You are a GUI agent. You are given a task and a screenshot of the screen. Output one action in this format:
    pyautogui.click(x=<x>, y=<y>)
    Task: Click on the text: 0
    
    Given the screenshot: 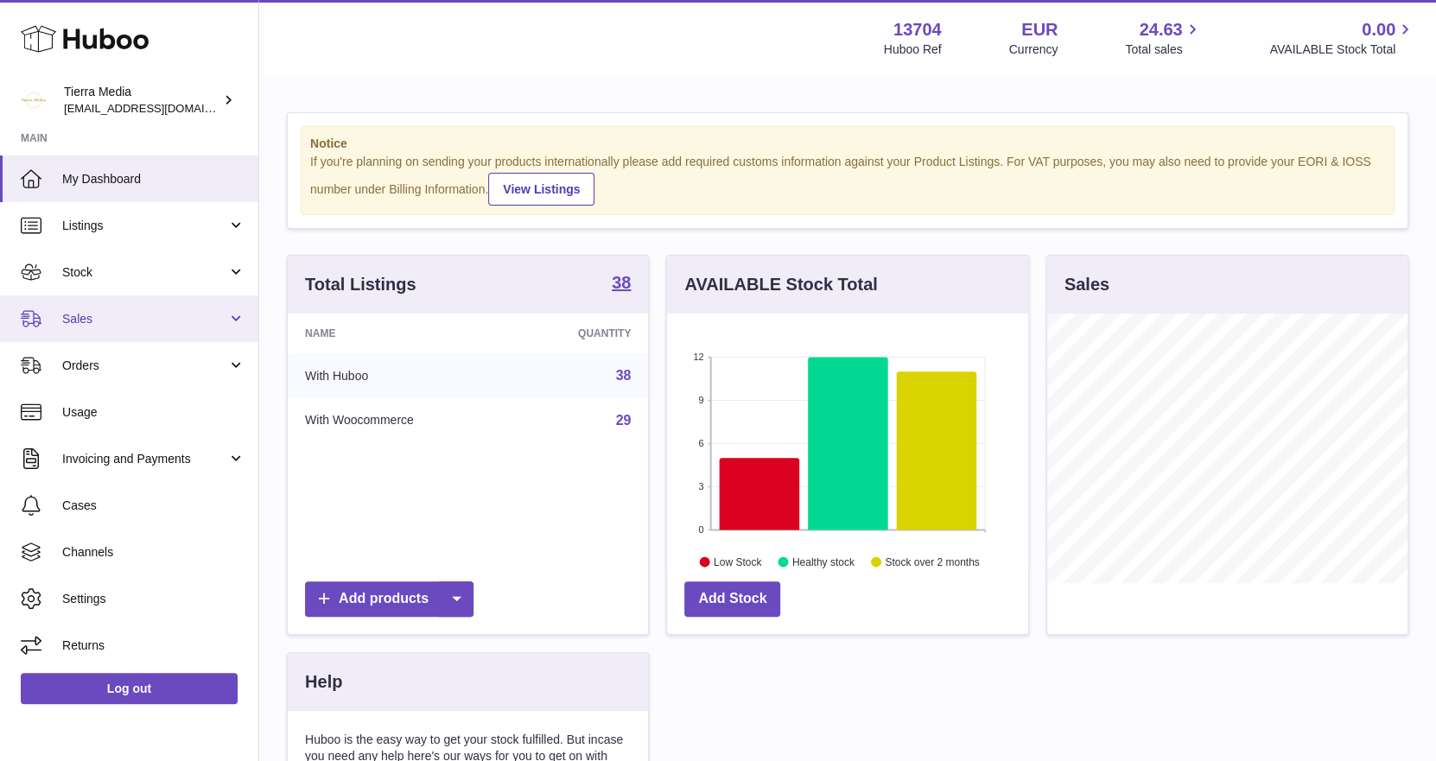 What is the action you would take?
    pyautogui.click(x=702, y=530)
    